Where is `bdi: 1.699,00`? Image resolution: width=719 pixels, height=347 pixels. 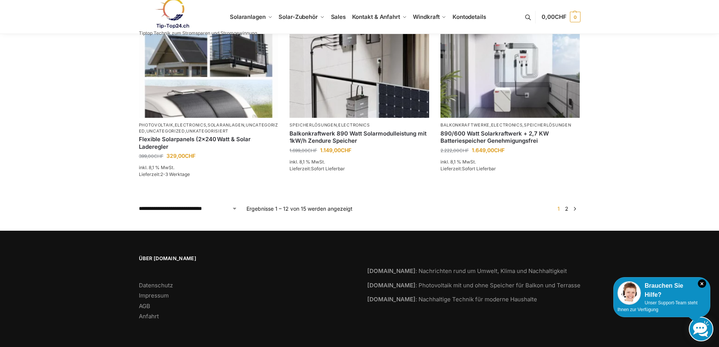
bdi: 1.699,00 is located at coordinates (303, 150).